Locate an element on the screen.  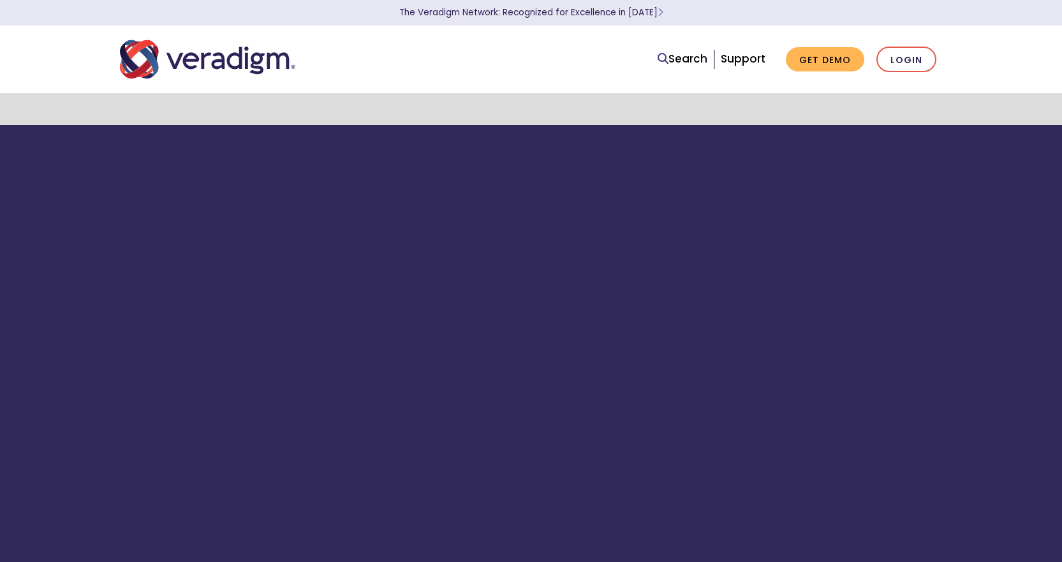
img: Veradigm logo is located at coordinates (207, 59).